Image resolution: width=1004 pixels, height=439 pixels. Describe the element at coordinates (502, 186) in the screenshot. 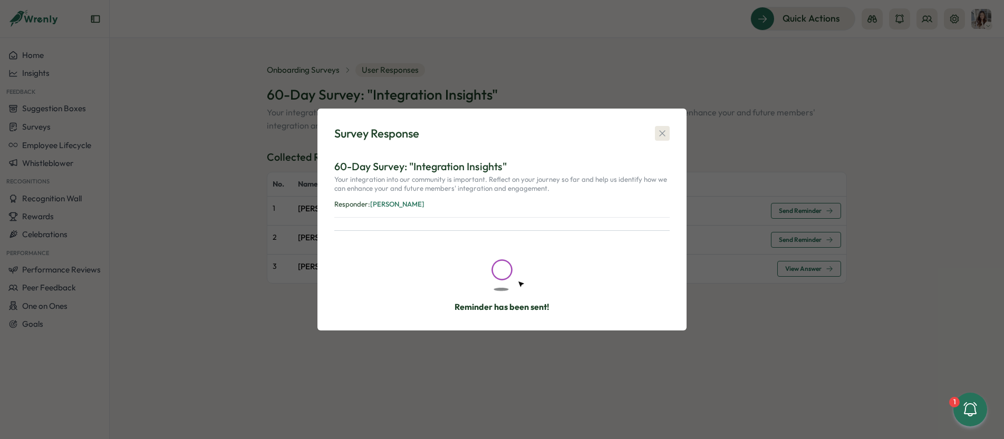

I see `p: Your integration into our community is important. Reflect on your journey so far and help us iden...` at that location.